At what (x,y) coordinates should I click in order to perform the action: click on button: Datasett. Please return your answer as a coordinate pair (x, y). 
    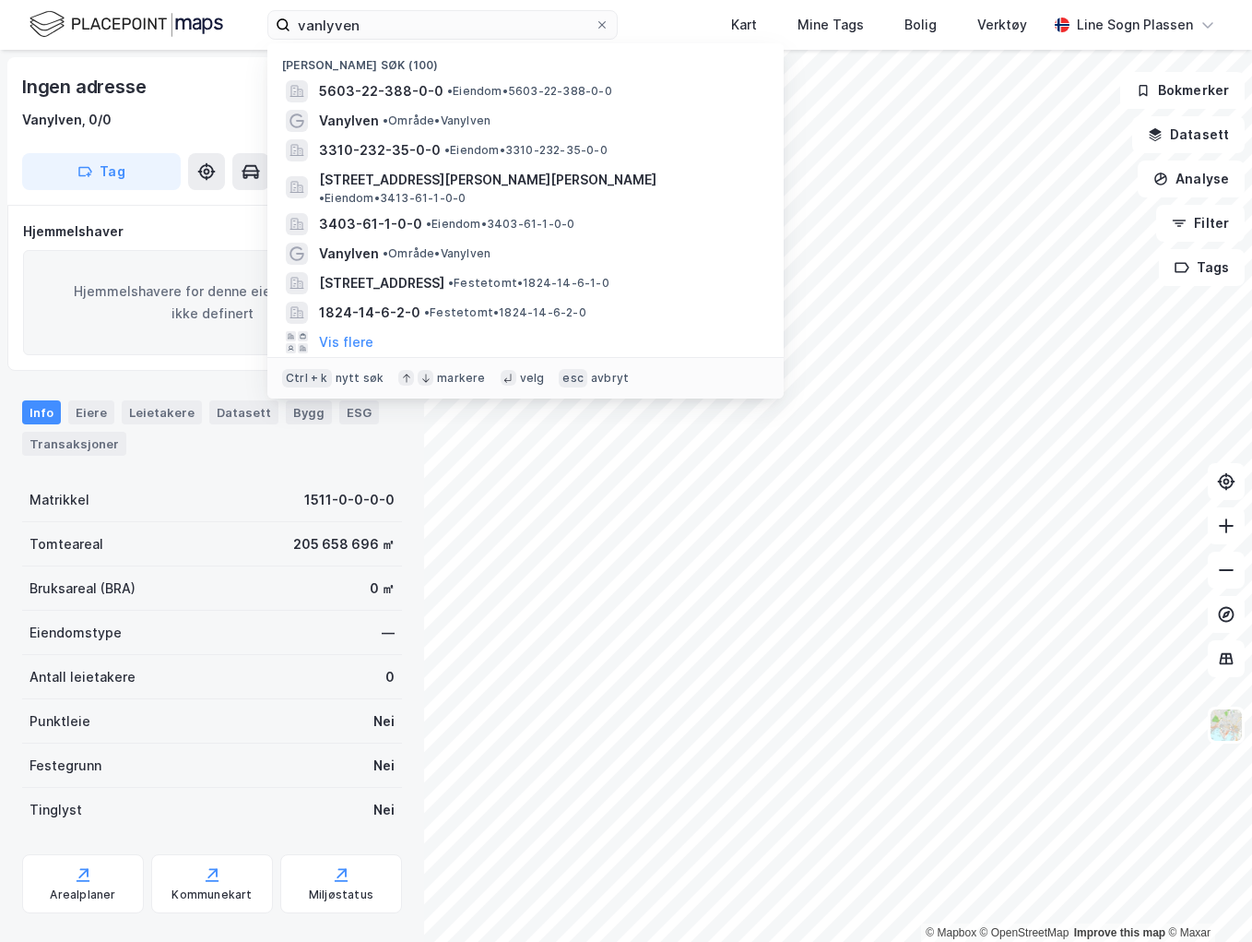
    Looking at the image, I should click on (1189, 135).